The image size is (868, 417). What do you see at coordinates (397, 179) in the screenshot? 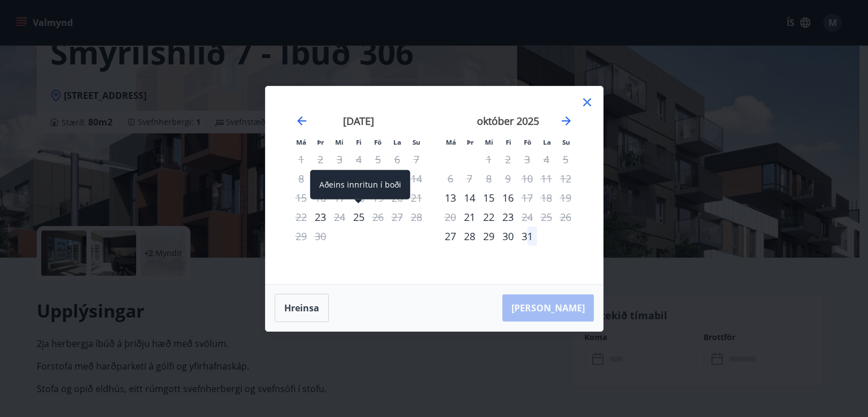
I see `td: Not available. laugardagur, 13. september 2025` at bounding box center [397, 179].